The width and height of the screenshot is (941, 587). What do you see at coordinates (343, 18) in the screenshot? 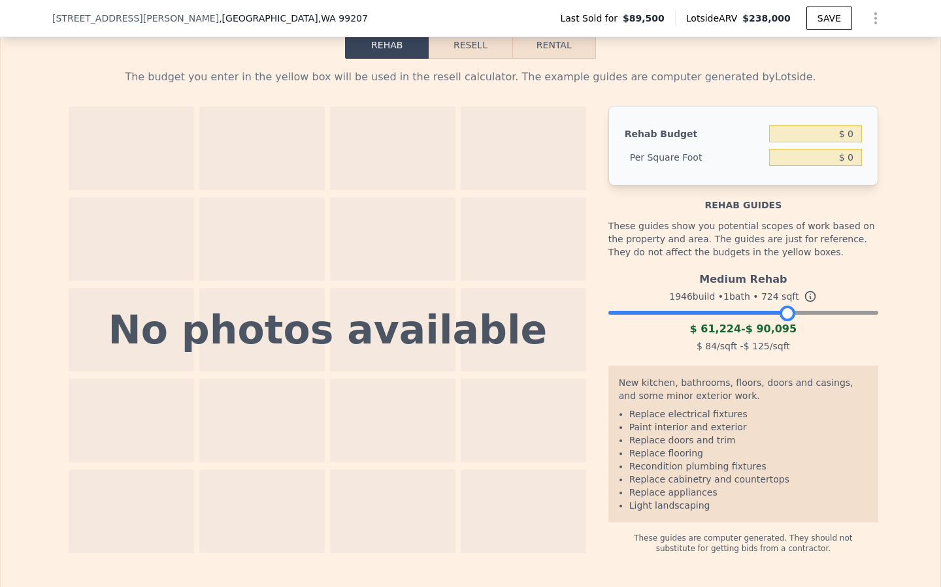
I see `span: , WA 99207` at bounding box center [343, 18].